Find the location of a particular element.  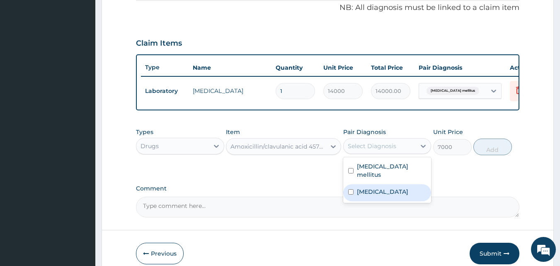

textarea: Type your message and hit 'Enter' is located at coordinates (81, 192).